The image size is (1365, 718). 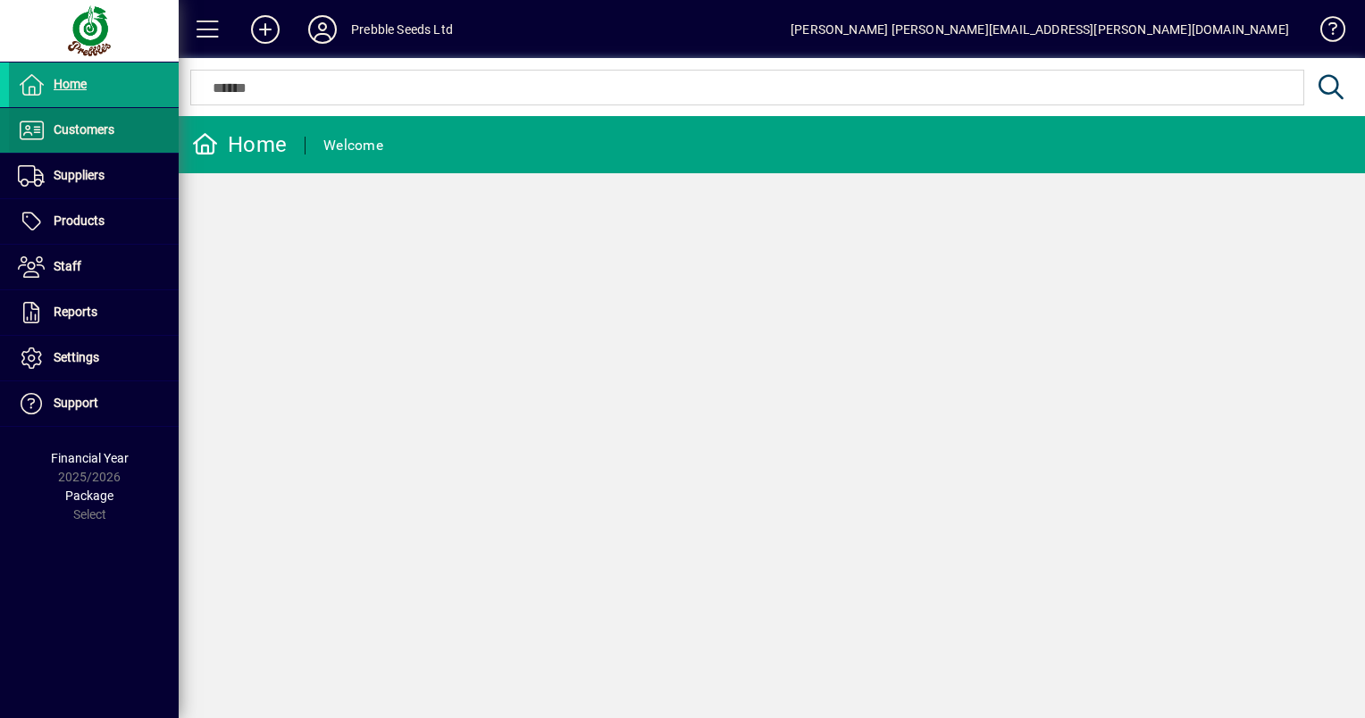 I want to click on a: Staff, so click(x=94, y=267).